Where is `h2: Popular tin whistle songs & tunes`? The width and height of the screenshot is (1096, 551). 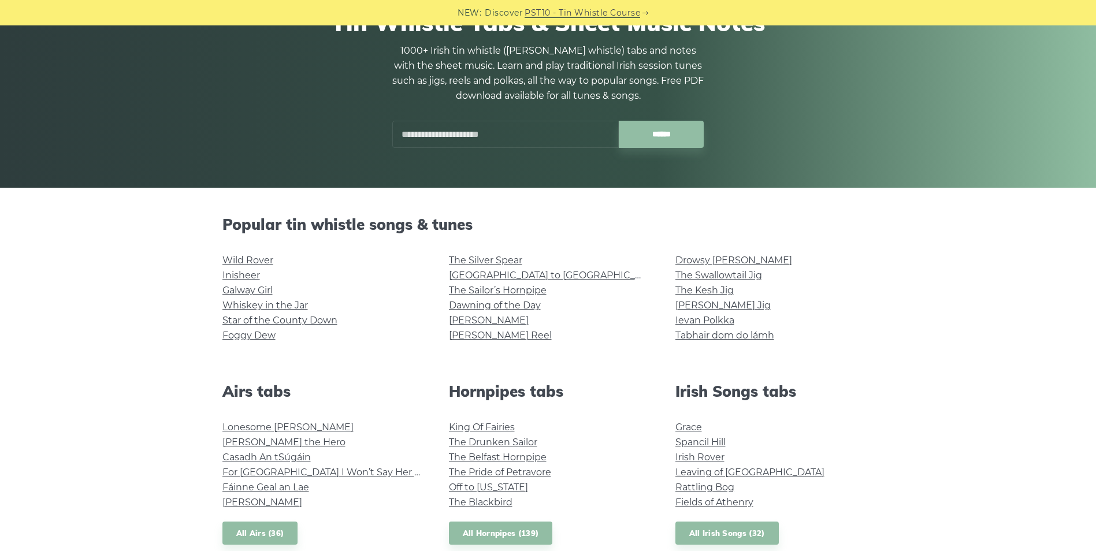 h2: Popular tin whistle songs & tunes is located at coordinates (548, 224).